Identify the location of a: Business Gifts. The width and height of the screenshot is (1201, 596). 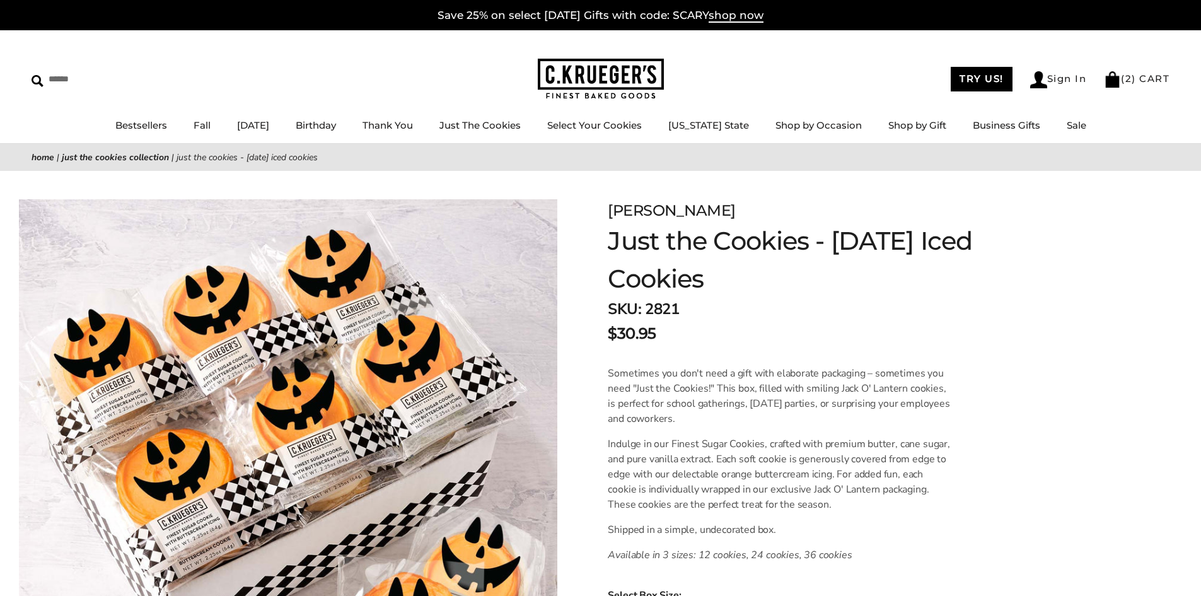
(1006, 125).